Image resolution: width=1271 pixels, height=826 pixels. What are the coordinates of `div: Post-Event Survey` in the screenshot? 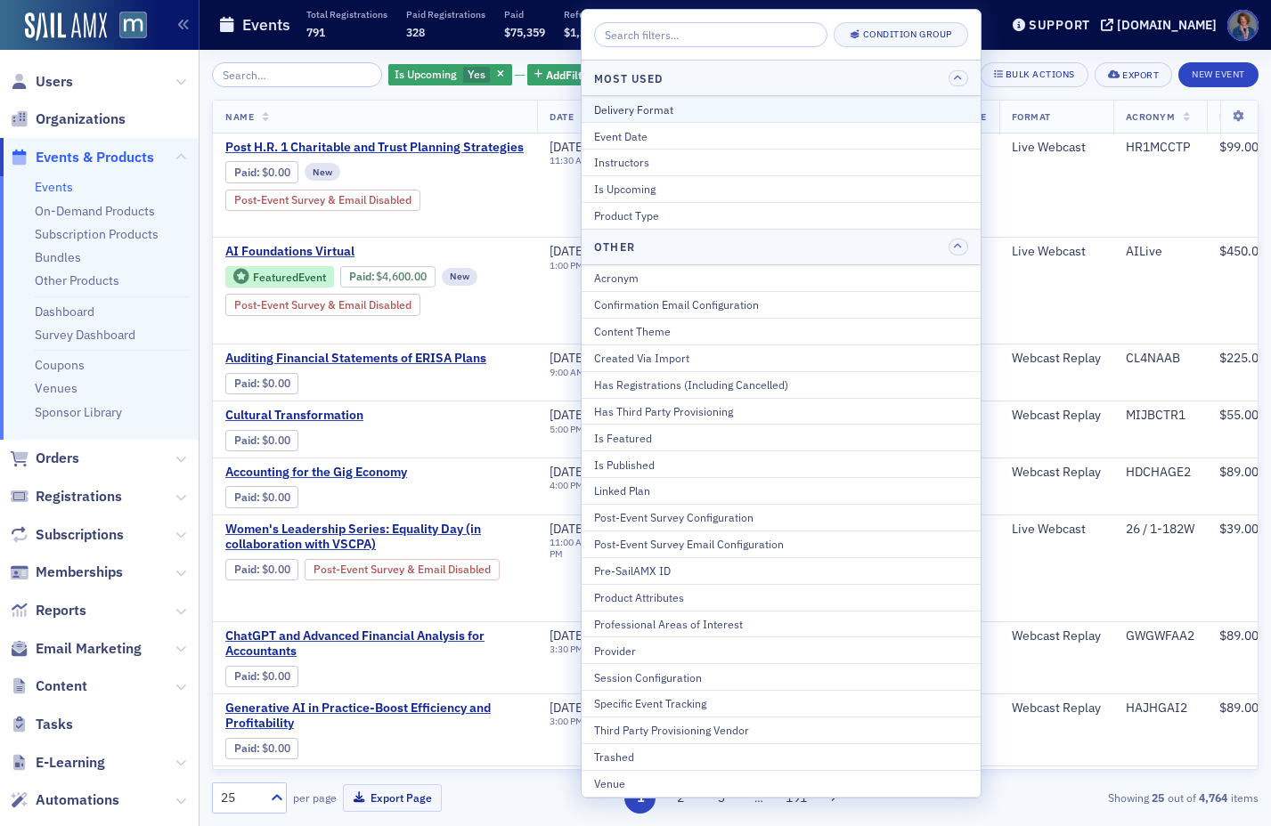 It's located at (402, 570).